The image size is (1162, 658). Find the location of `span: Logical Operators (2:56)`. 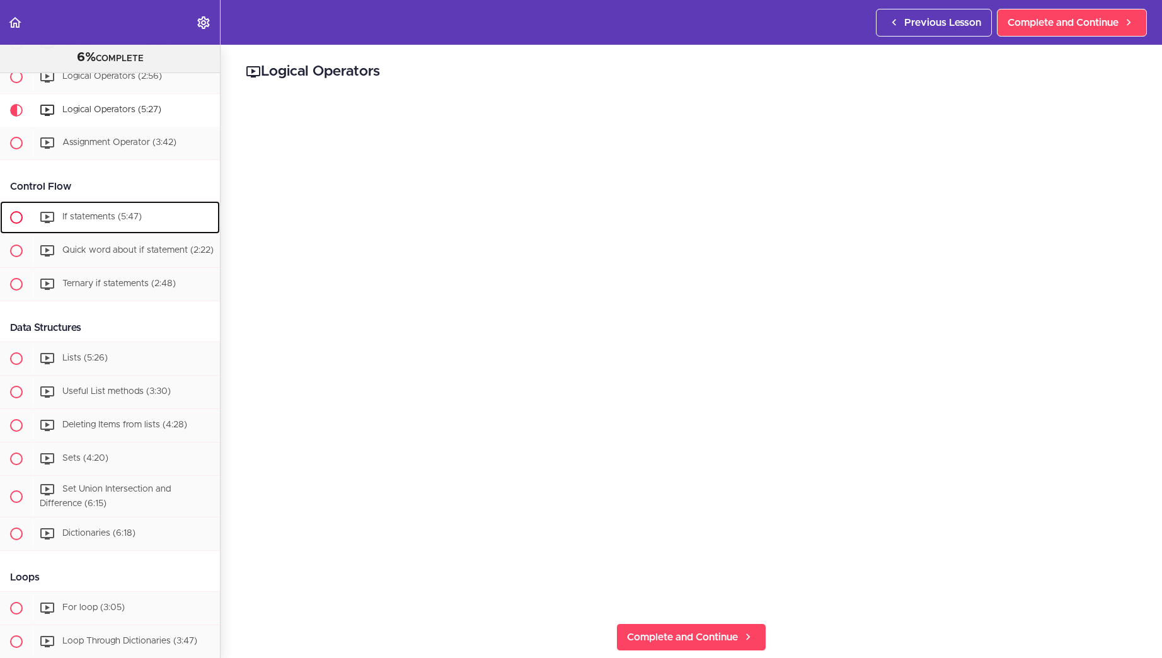

span: Logical Operators (2:56) is located at coordinates (112, 76).